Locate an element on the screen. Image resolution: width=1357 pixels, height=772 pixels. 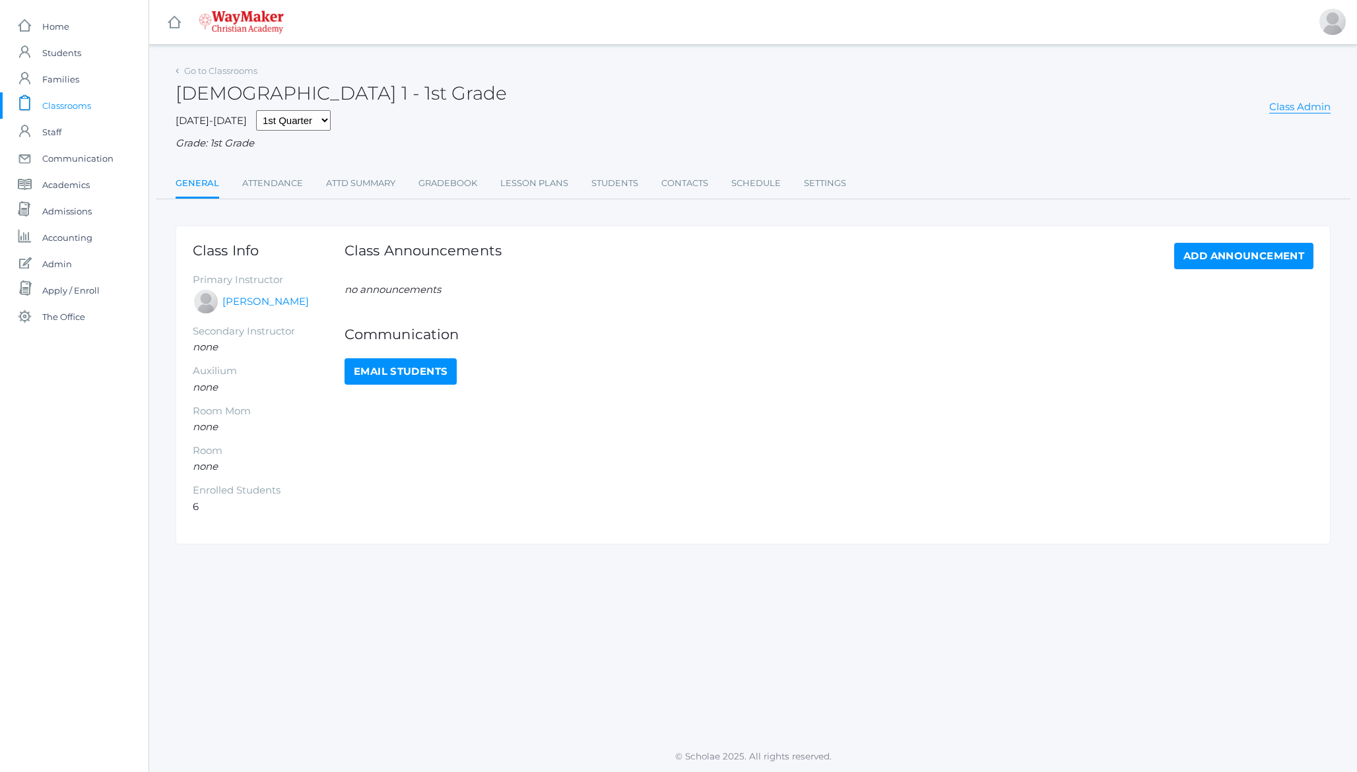
li: 6 is located at coordinates (269, 507).